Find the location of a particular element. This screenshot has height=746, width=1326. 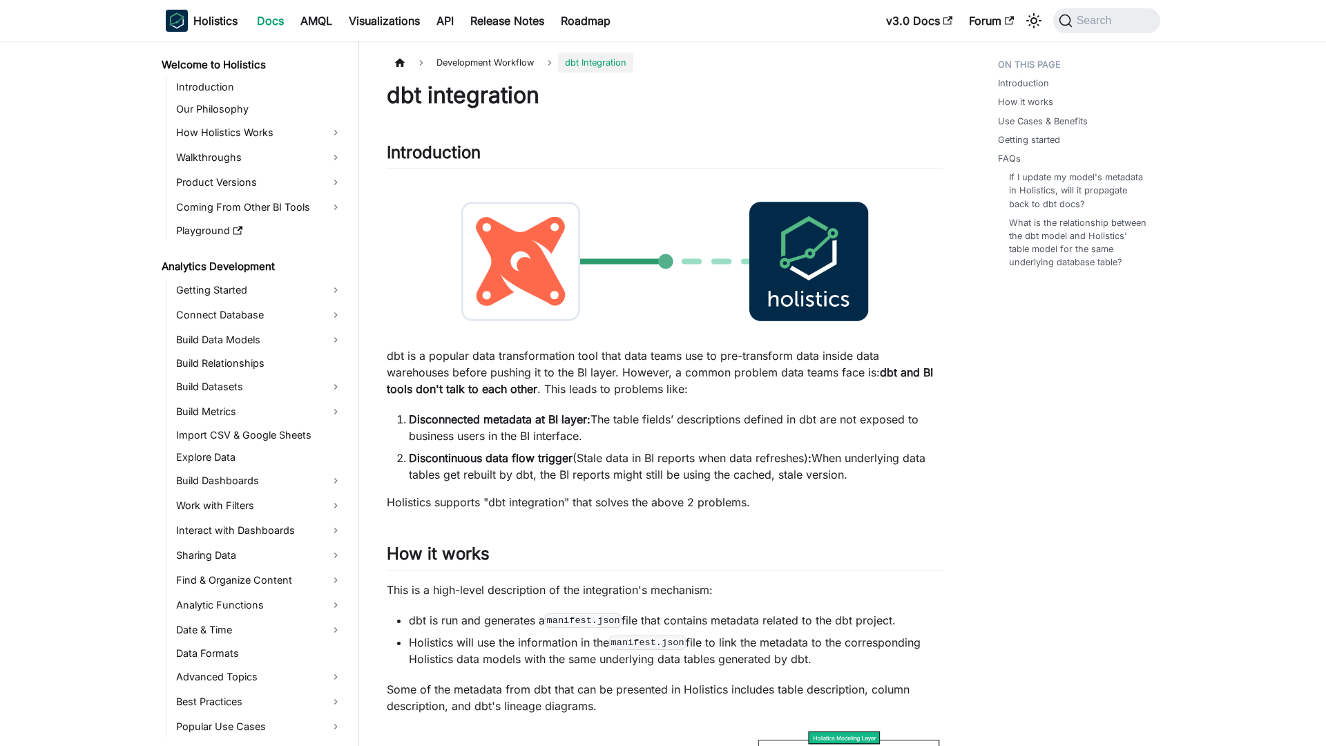

h1: dbt integration is located at coordinates (664, 95).